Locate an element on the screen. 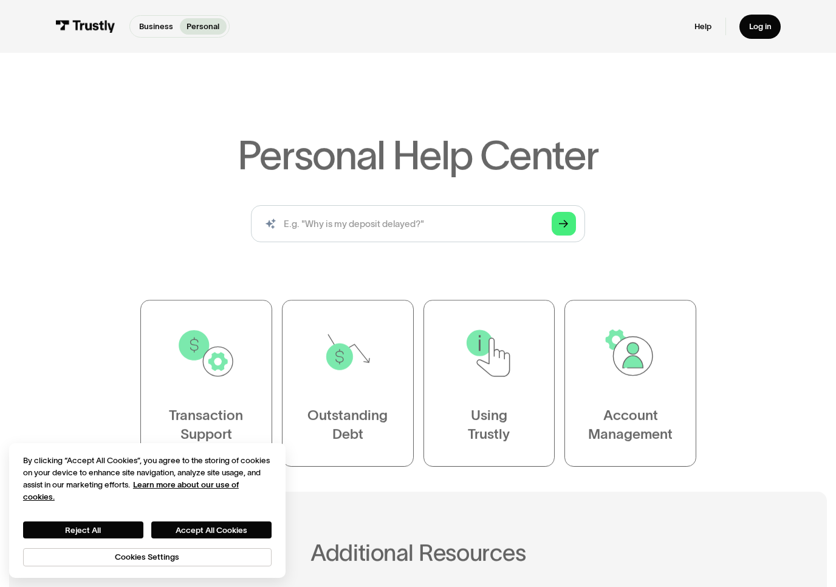 The image size is (836, 587). button: Cookies Settings is located at coordinates (147, 557).